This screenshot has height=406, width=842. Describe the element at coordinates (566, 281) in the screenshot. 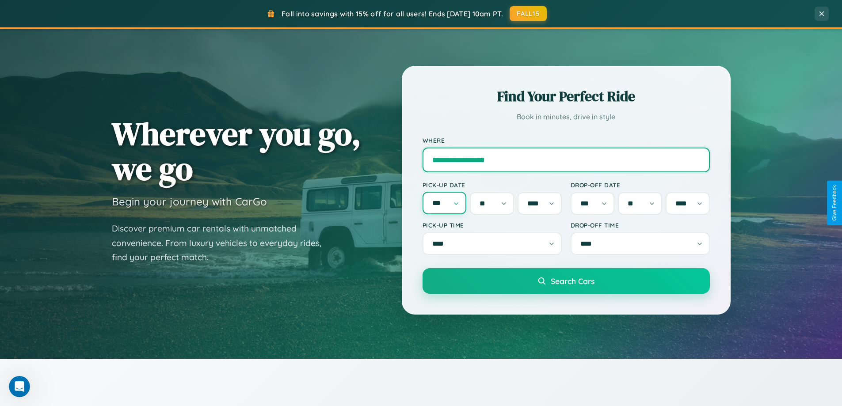

I see `button: Search Cars` at that location.